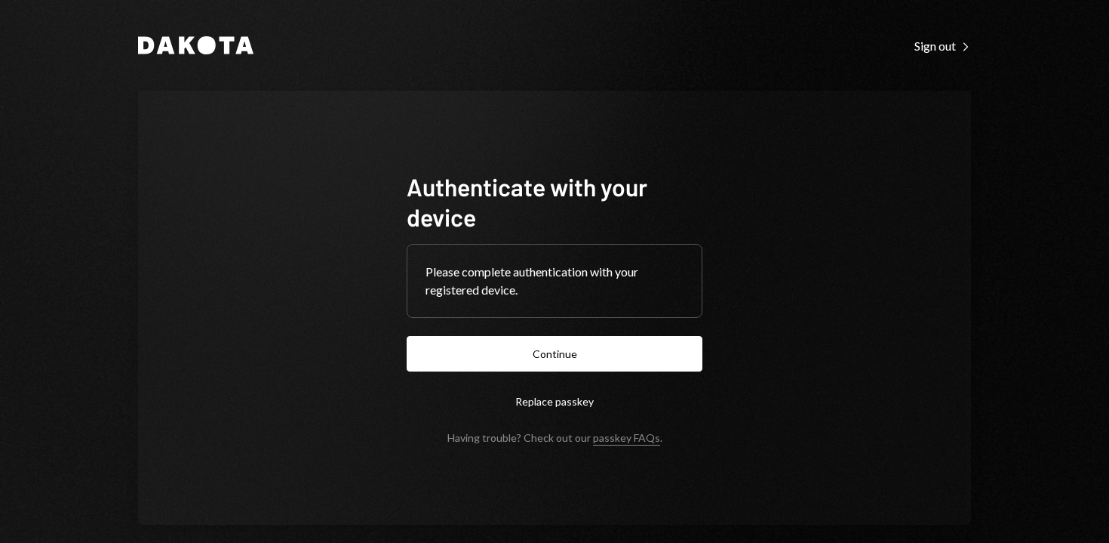  Describe the element at coordinates (626, 438) in the screenshot. I see `a: passkey FAQs` at that location.